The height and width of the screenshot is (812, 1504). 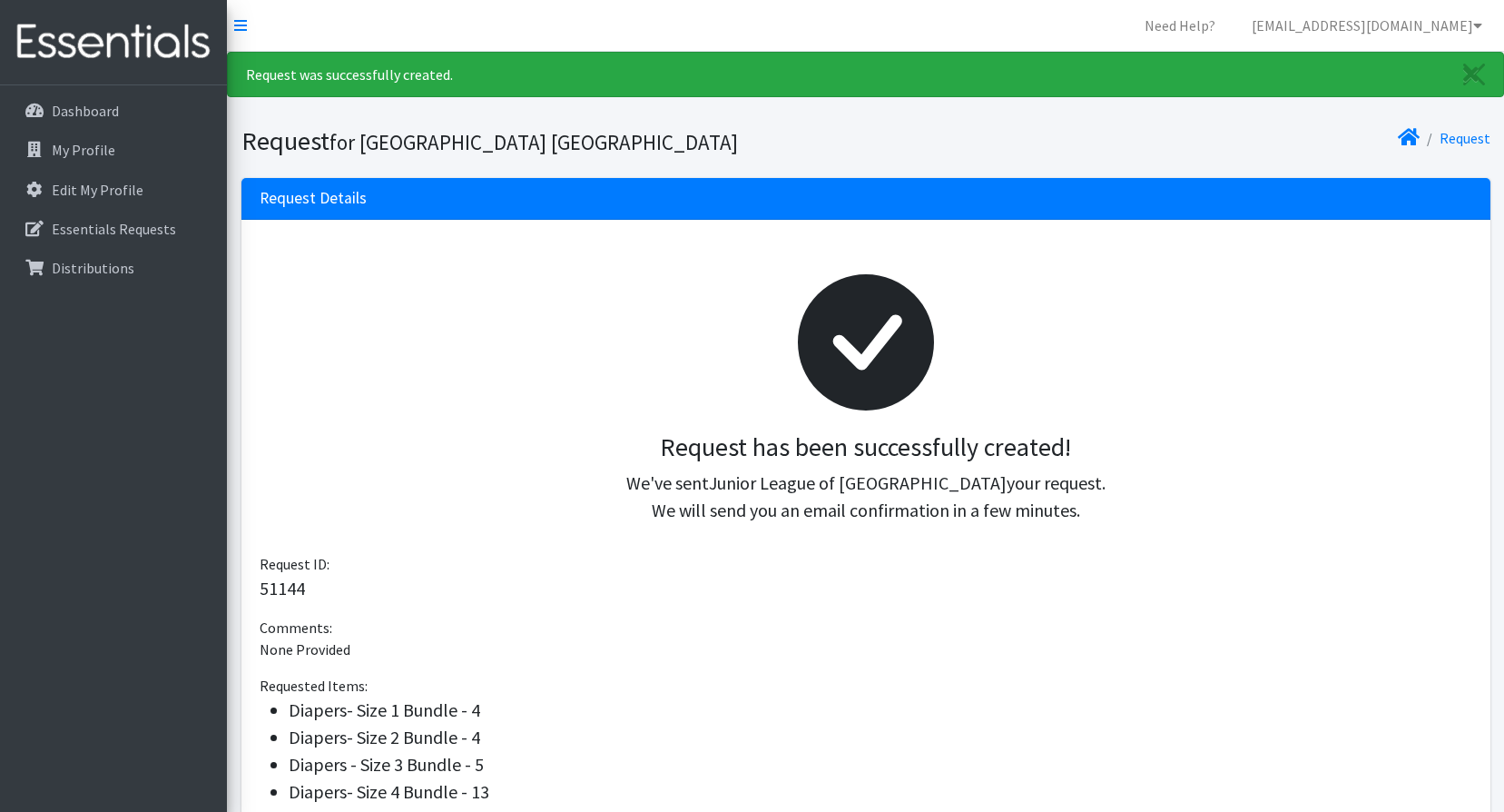 What do you see at coordinates (83, 150) in the screenshot?
I see `p: My Profile` at bounding box center [83, 150].